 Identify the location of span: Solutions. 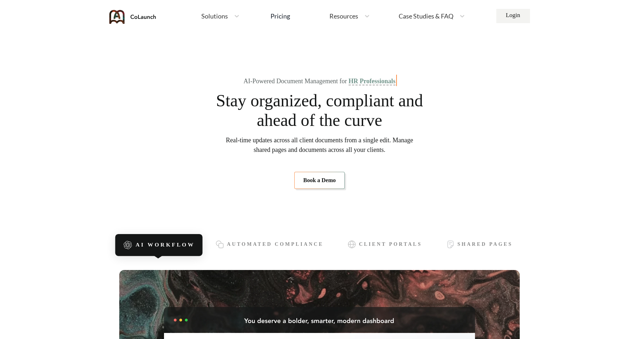
(215, 16).